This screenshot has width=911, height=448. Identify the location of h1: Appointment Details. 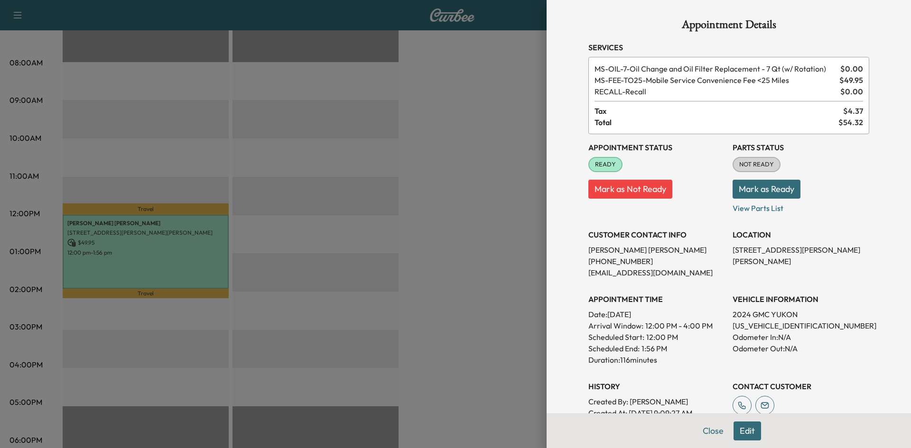
(729, 27).